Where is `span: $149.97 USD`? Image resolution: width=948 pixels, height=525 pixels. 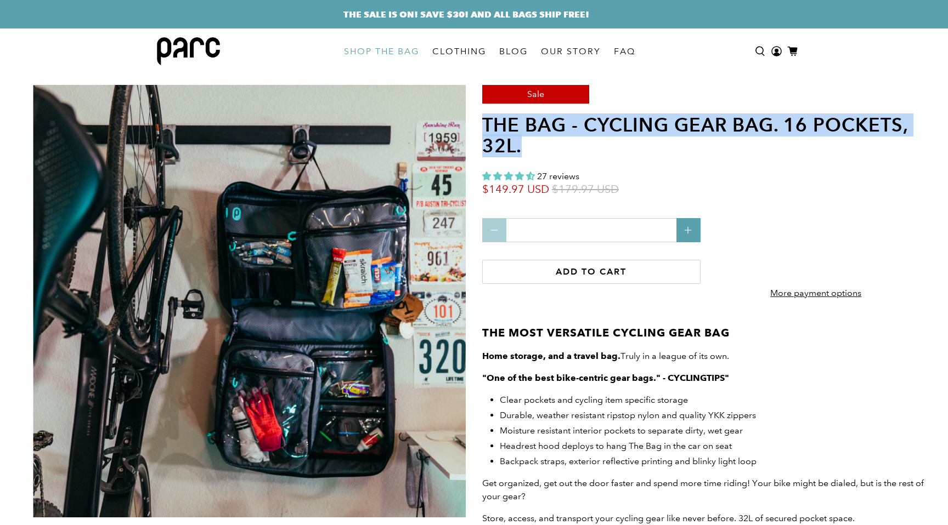 span: $149.97 USD is located at coordinates (516, 189).